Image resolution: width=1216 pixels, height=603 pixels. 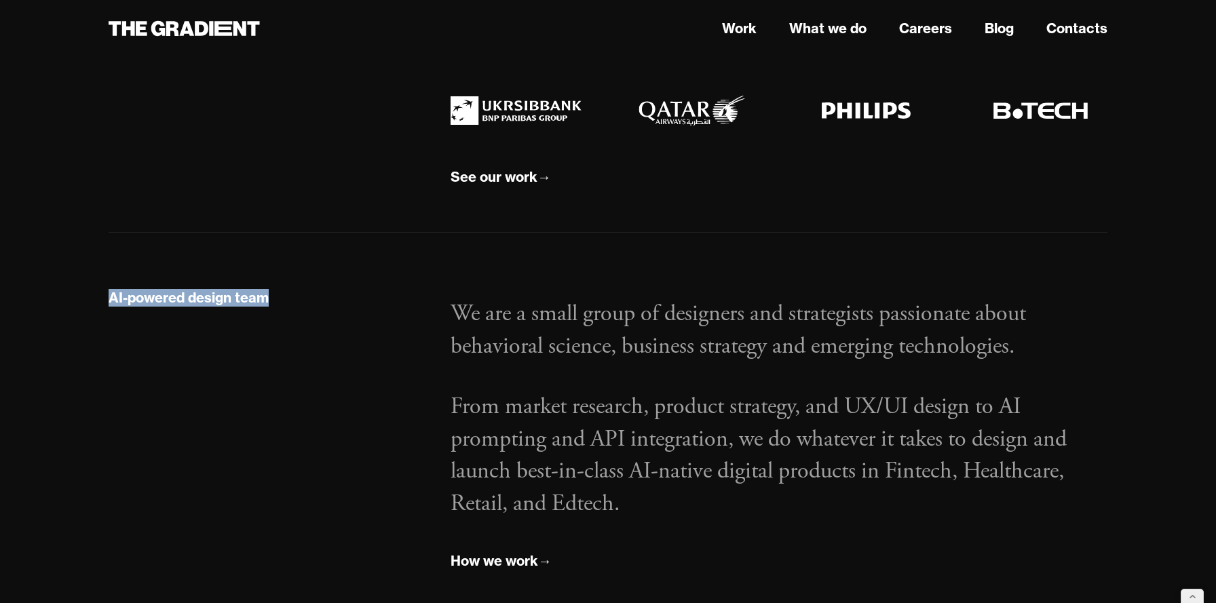 I want to click on div: How we work, so click(x=494, y=561).